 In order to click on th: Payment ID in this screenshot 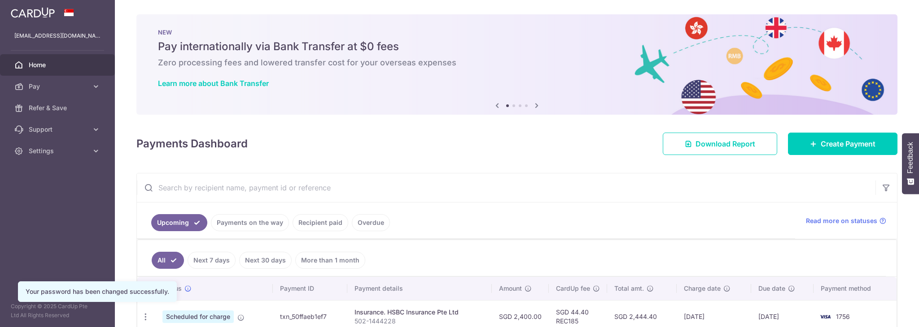, I will do `click(310, 289)`.